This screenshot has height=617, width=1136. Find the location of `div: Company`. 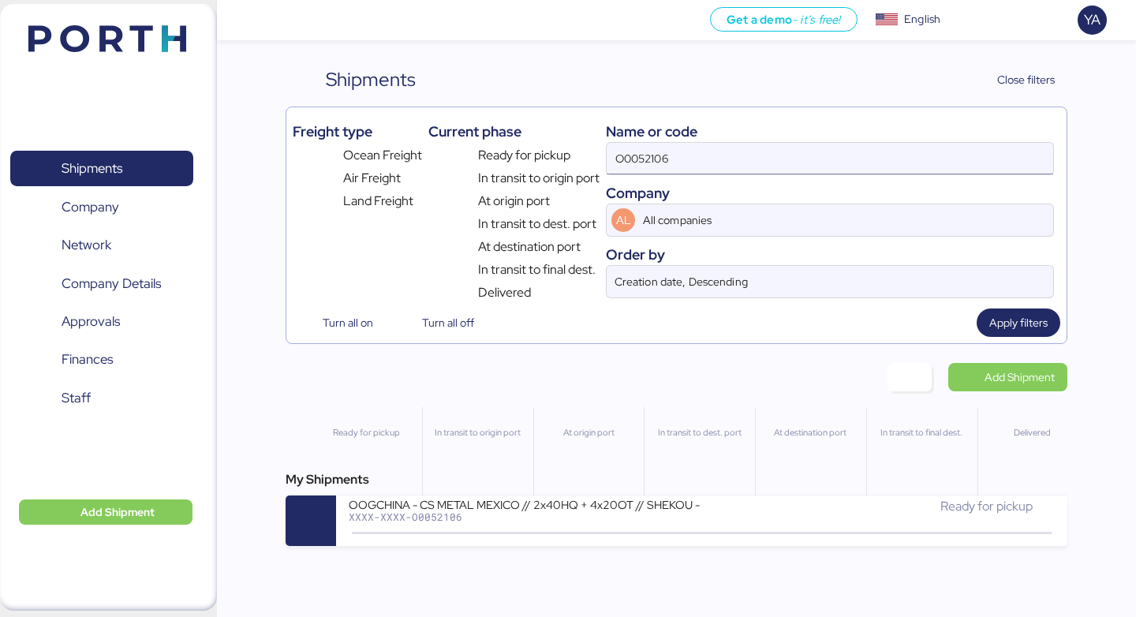

div: Company is located at coordinates (830, 193).